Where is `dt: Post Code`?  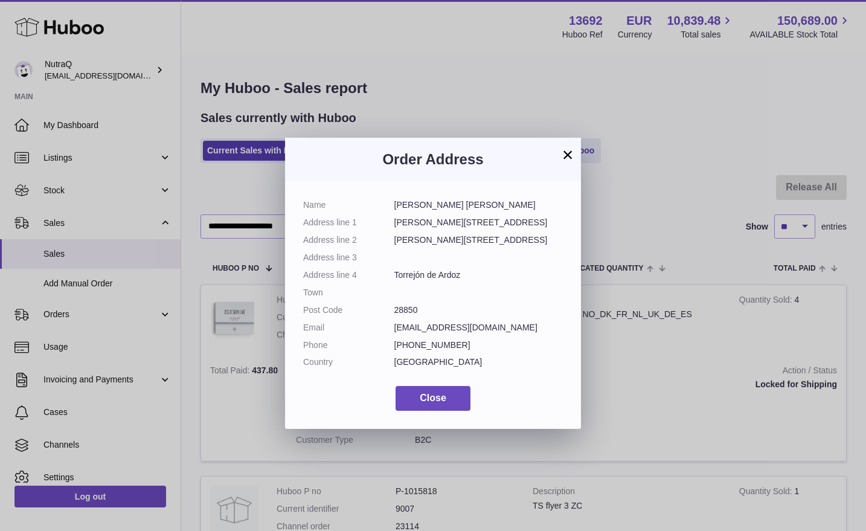 dt: Post Code is located at coordinates (349, 310).